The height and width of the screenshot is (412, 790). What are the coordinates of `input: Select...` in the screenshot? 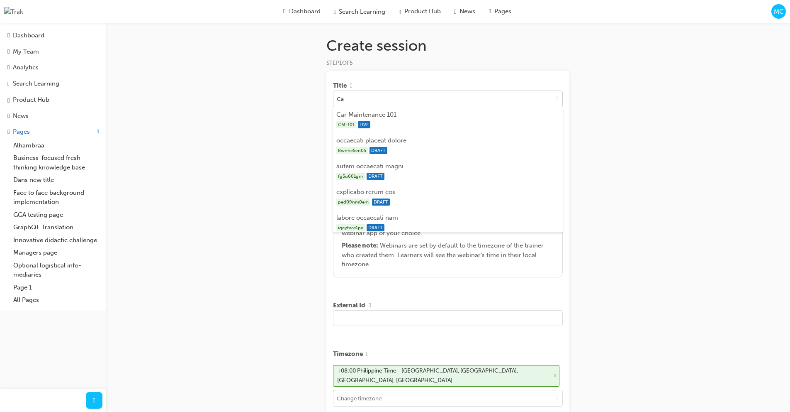 It's located at (448, 99).